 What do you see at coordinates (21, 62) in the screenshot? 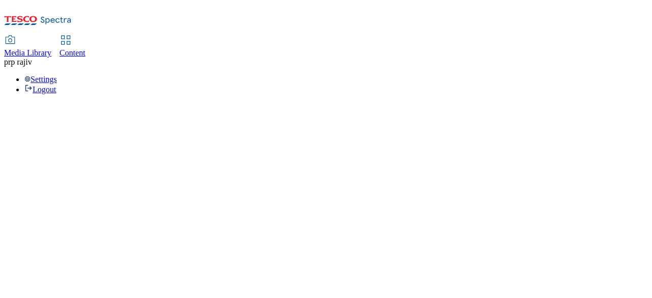
I see `span: p rajiv` at bounding box center [21, 62].